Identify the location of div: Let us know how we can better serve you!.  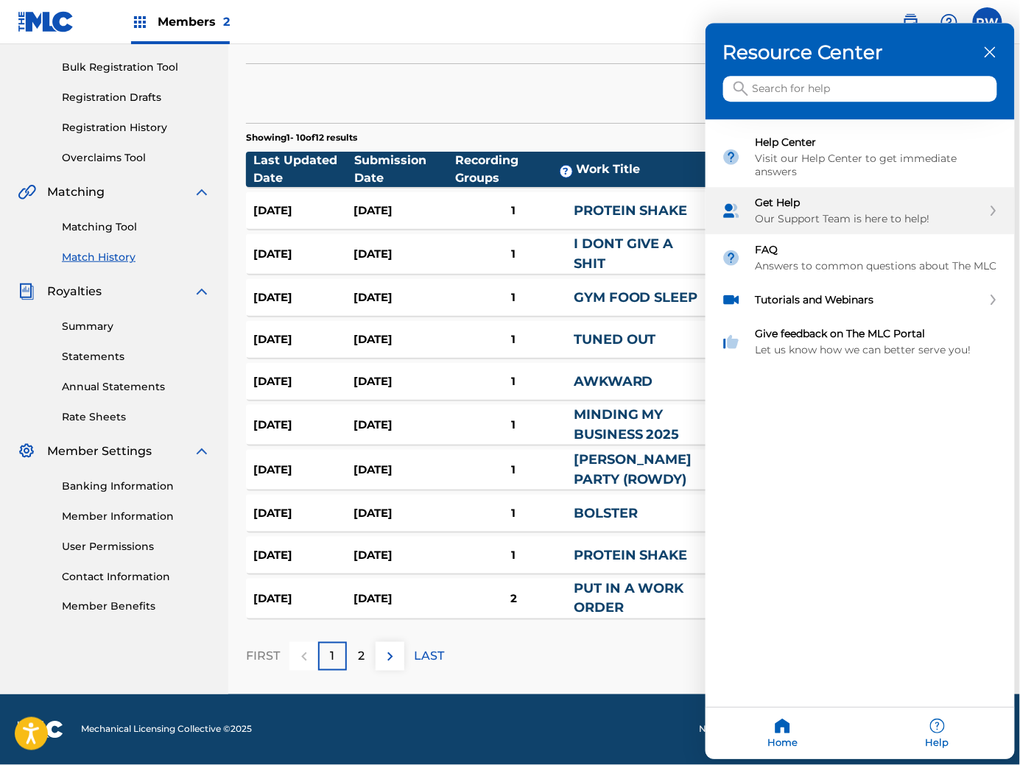
(877, 350).